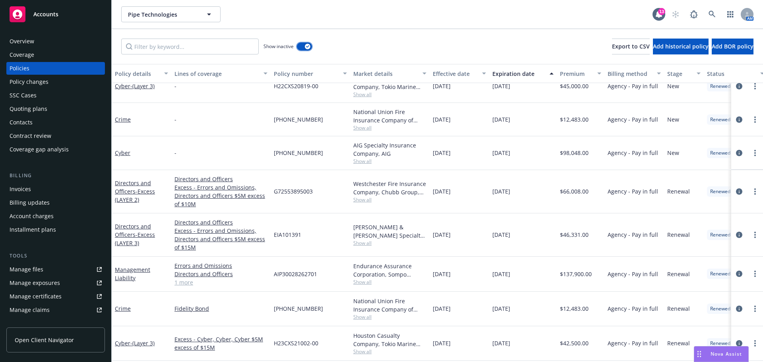 The image size is (763, 362). I want to click on a: Coverage, so click(56, 55).